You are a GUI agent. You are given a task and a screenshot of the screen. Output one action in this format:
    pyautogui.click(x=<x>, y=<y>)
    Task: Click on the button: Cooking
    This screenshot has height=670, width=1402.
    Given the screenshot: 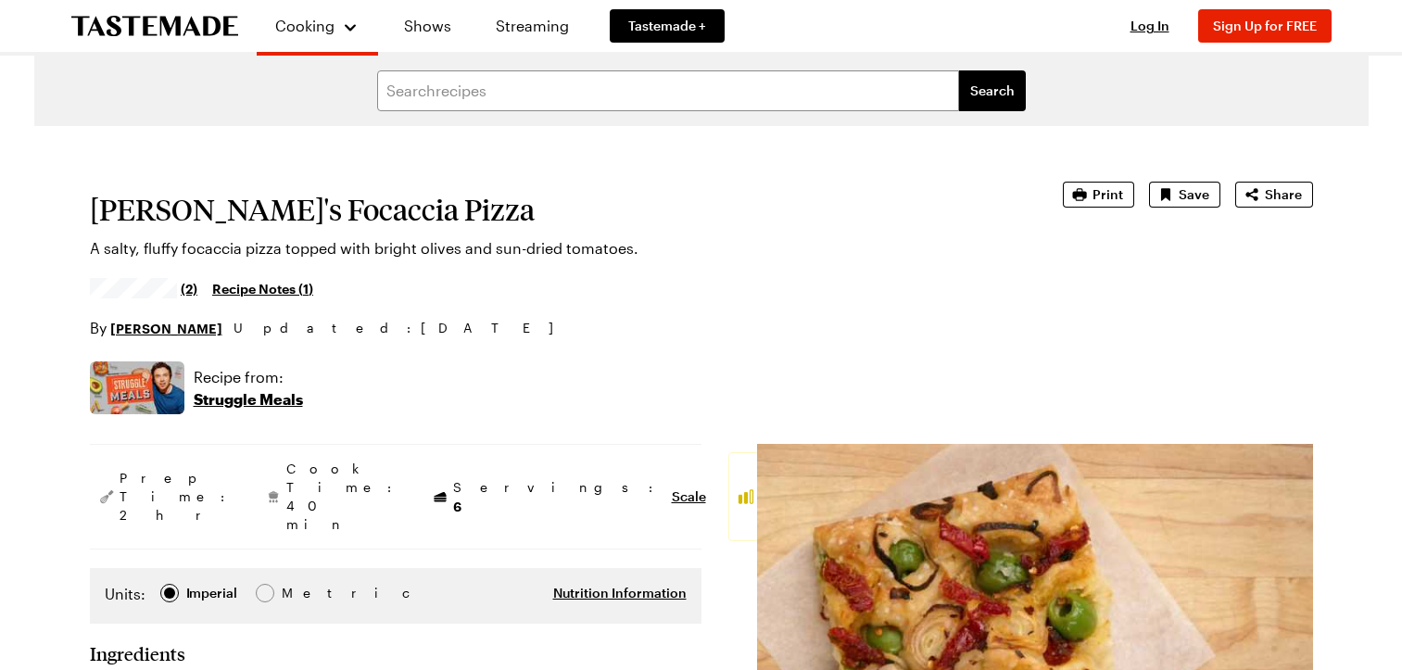 What is the action you would take?
    pyautogui.click(x=317, y=26)
    